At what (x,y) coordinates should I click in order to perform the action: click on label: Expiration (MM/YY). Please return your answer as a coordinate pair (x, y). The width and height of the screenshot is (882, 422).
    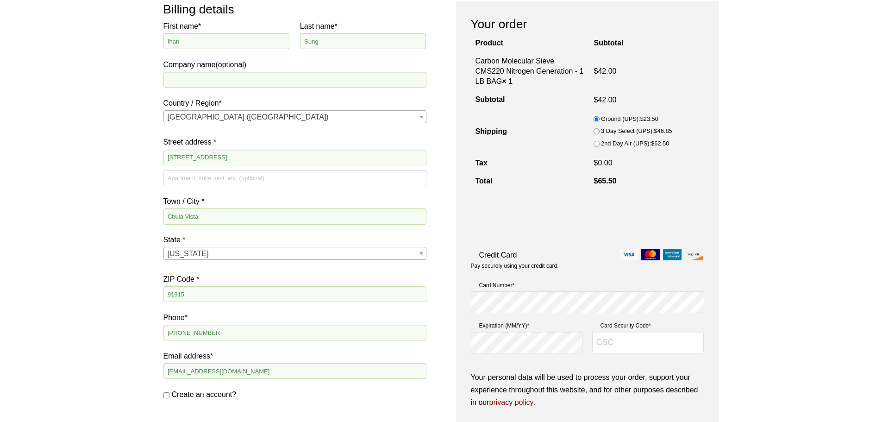
    Looking at the image, I should click on (527, 326).